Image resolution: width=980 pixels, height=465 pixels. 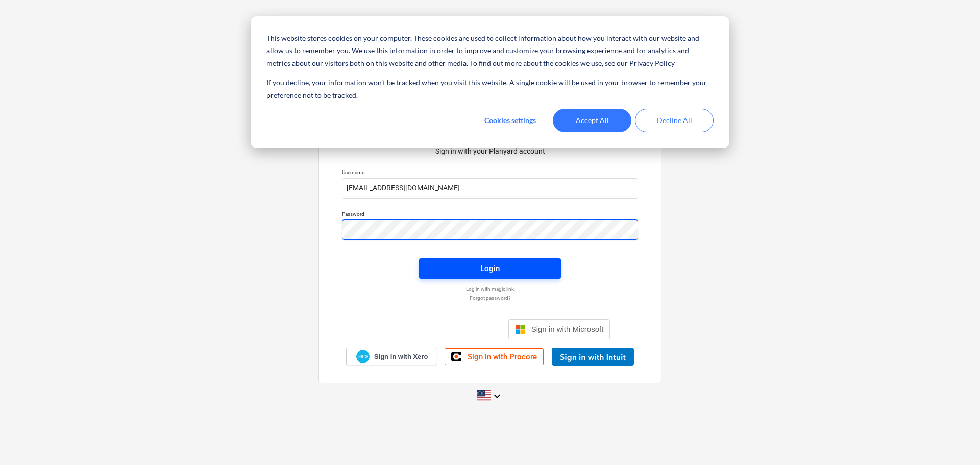 I want to click on button: Login, so click(x=490, y=268).